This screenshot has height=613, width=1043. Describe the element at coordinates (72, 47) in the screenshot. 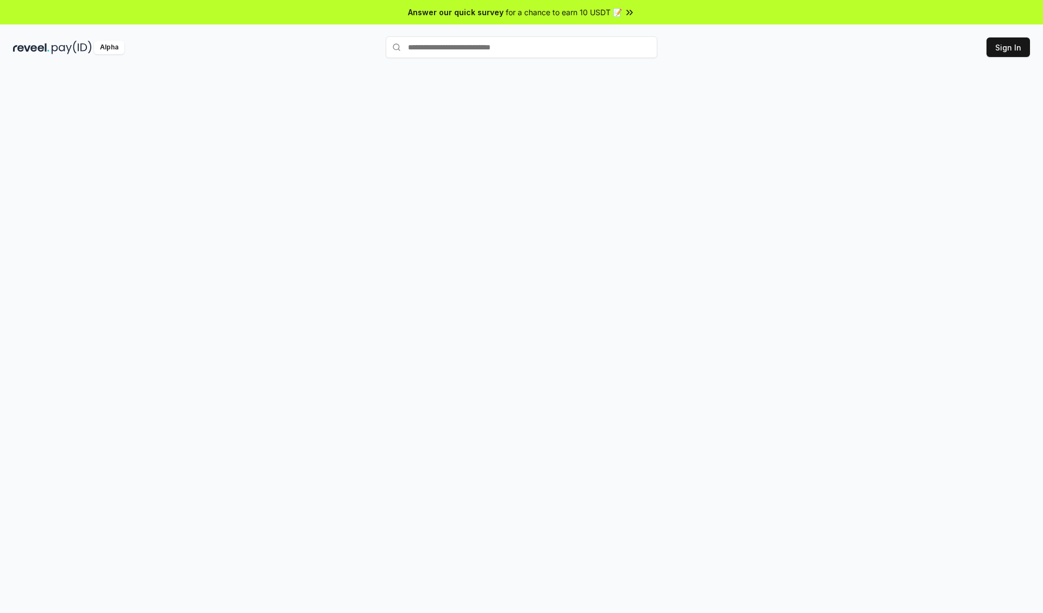

I see `img: pay_id` at that location.